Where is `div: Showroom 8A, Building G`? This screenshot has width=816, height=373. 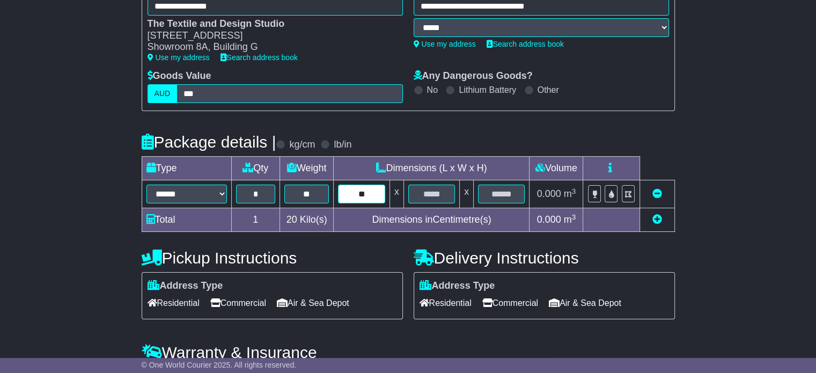
div: Showroom 8A, Building G is located at coordinates (270, 47).